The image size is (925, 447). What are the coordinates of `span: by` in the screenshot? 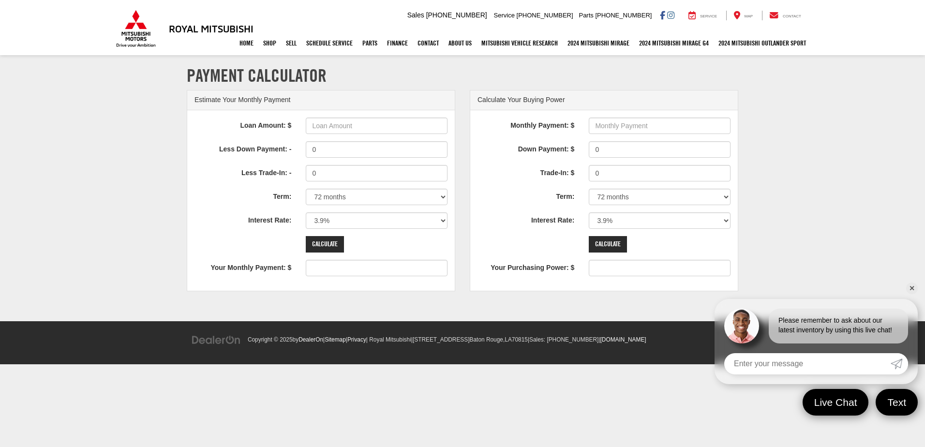 It's located at (308, 340).